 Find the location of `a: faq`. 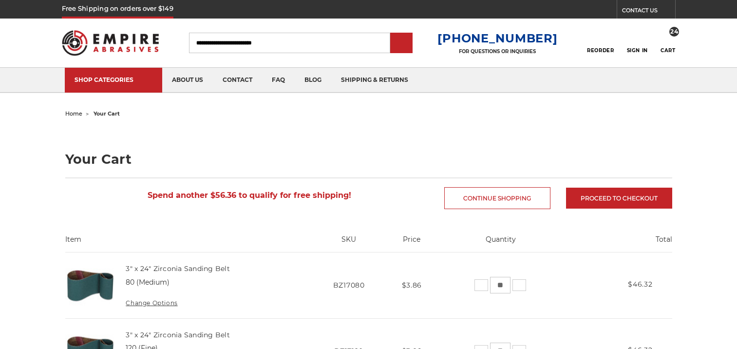

a: faq is located at coordinates (278, 80).